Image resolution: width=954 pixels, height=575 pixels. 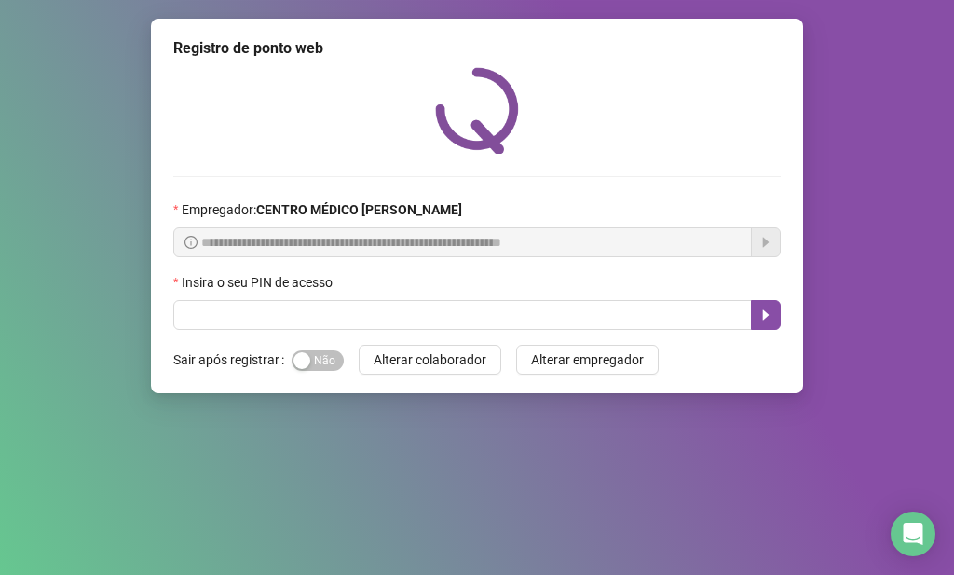 What do you see at coordinates (429, 360) in the screenshot?
I see `button: Alterar colaborador` at bounding box center [429, 360].